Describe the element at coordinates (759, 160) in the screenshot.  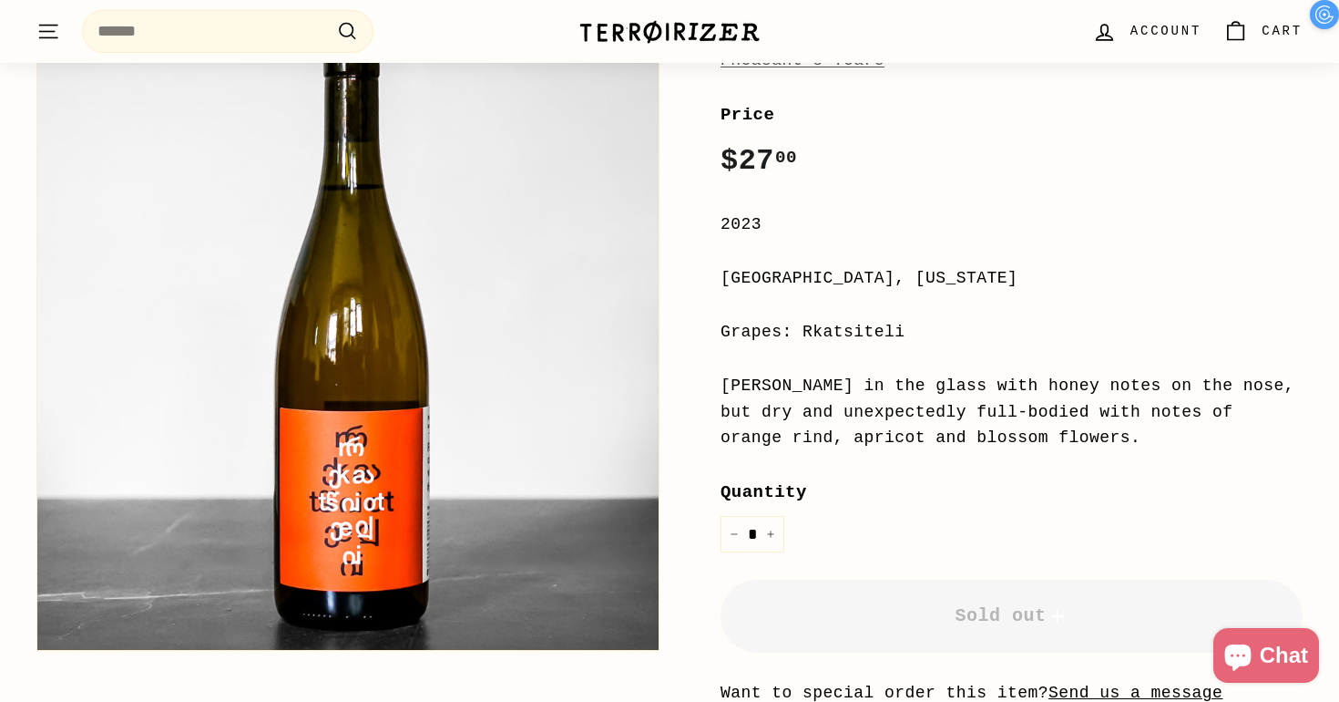
I see `span: $27` at that location.